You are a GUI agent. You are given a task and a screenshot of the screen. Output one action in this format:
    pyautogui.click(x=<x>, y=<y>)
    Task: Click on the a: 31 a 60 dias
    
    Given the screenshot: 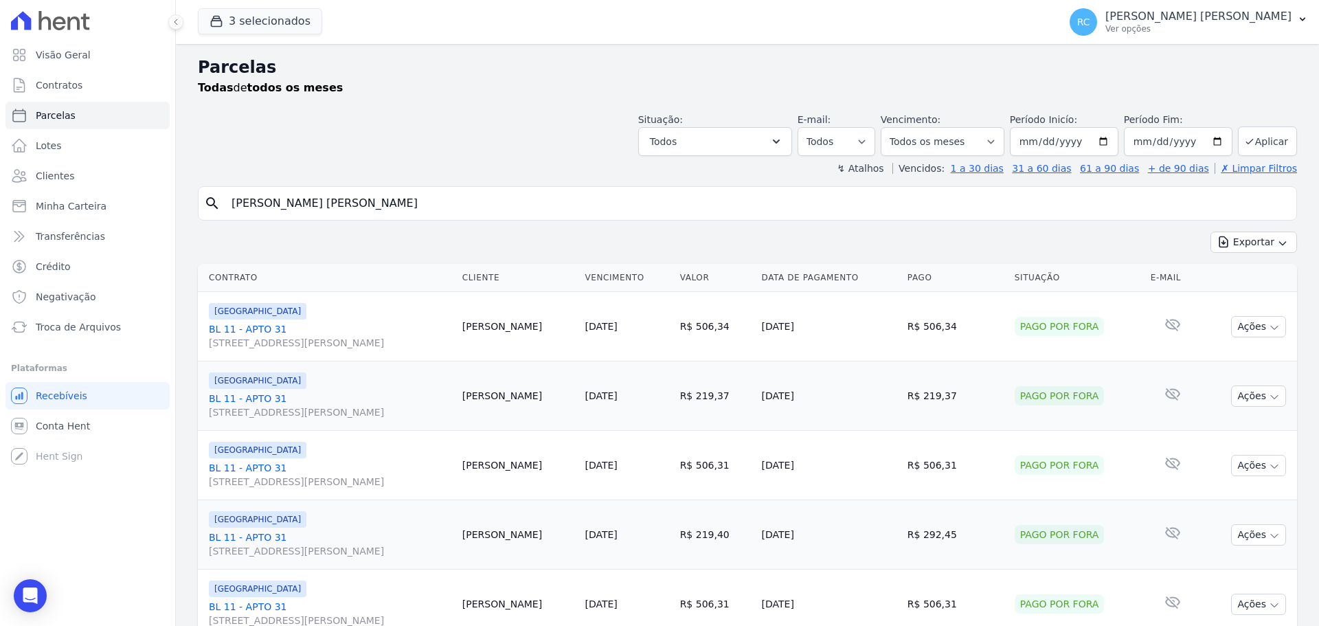 What is the action you would take?
    pyautogui.click(x=1042, y=168)
    